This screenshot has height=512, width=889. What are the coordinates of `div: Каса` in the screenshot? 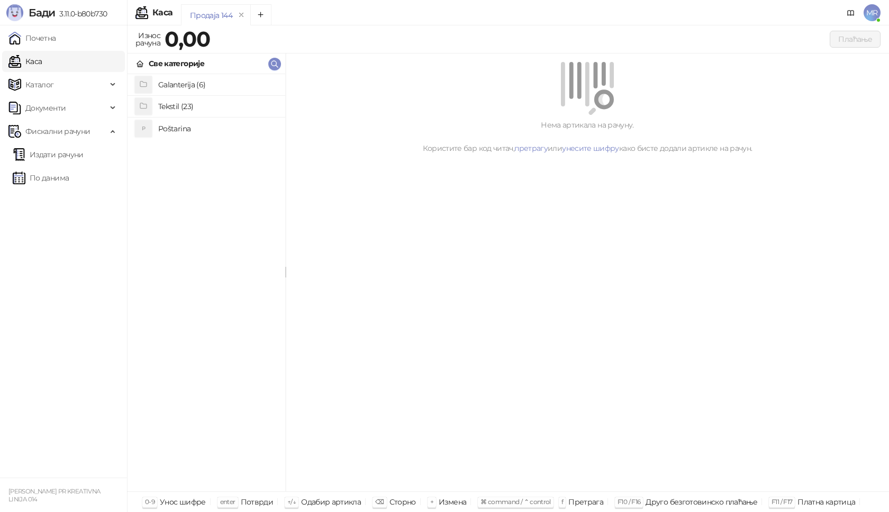 It's located at (163, 13).